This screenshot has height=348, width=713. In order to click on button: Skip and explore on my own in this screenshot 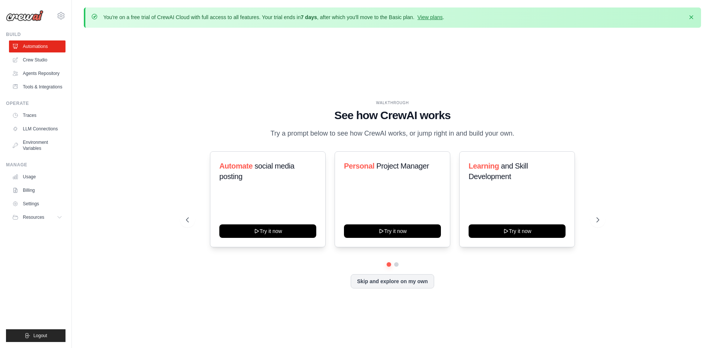, I will do `click(392, 281)`.